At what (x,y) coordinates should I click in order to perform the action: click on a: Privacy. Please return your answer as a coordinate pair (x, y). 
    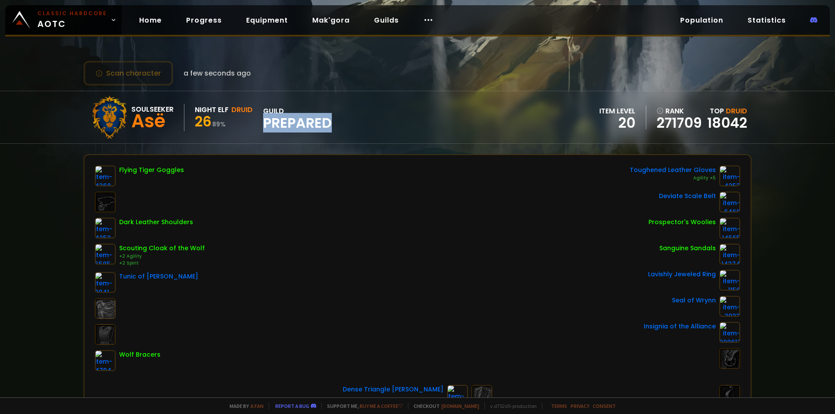
    Looking at the image, I should click on (580, 406).